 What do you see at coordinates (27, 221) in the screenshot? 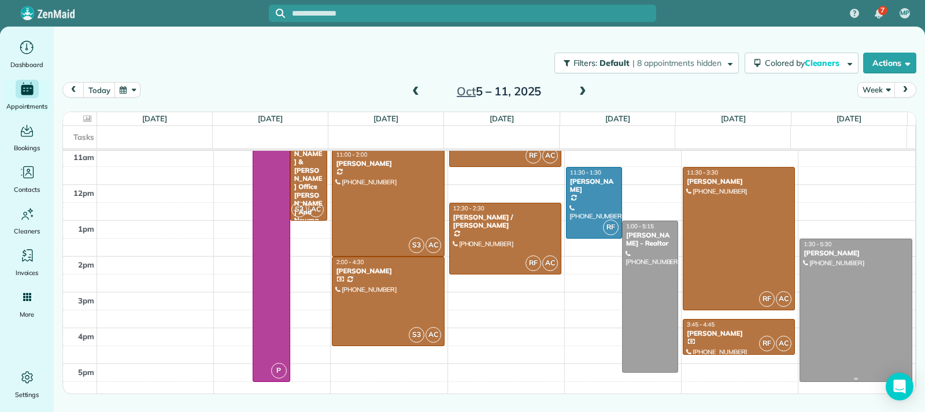
I see `a: Cleaners` at bounding box center [27, 221].